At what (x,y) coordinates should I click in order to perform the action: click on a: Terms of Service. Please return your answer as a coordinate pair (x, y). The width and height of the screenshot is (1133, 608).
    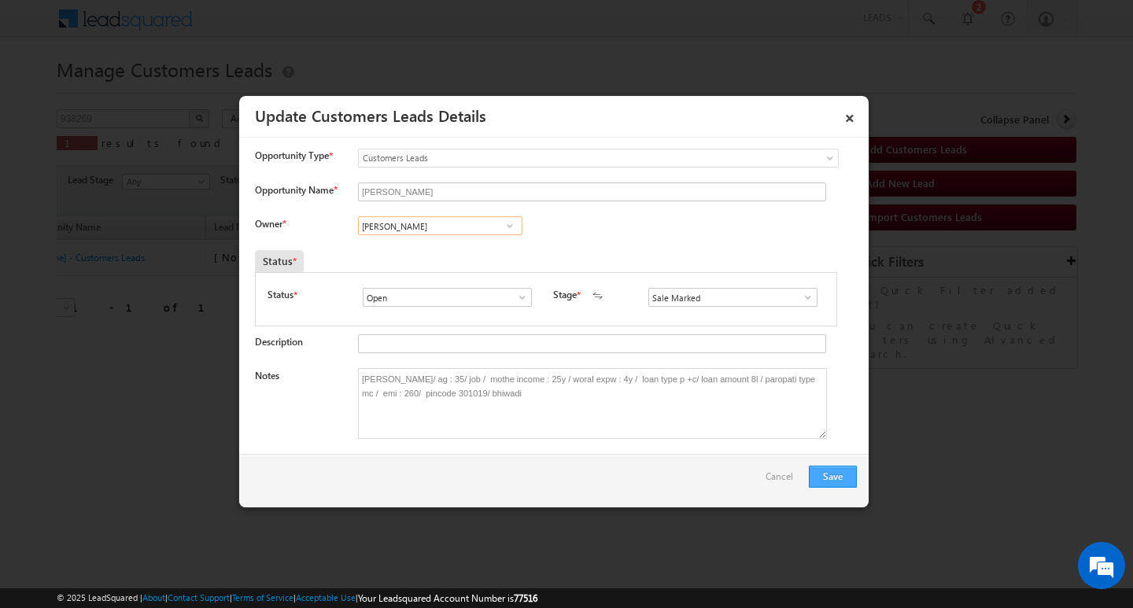
    Looking at the image, I should click on (263, 597).